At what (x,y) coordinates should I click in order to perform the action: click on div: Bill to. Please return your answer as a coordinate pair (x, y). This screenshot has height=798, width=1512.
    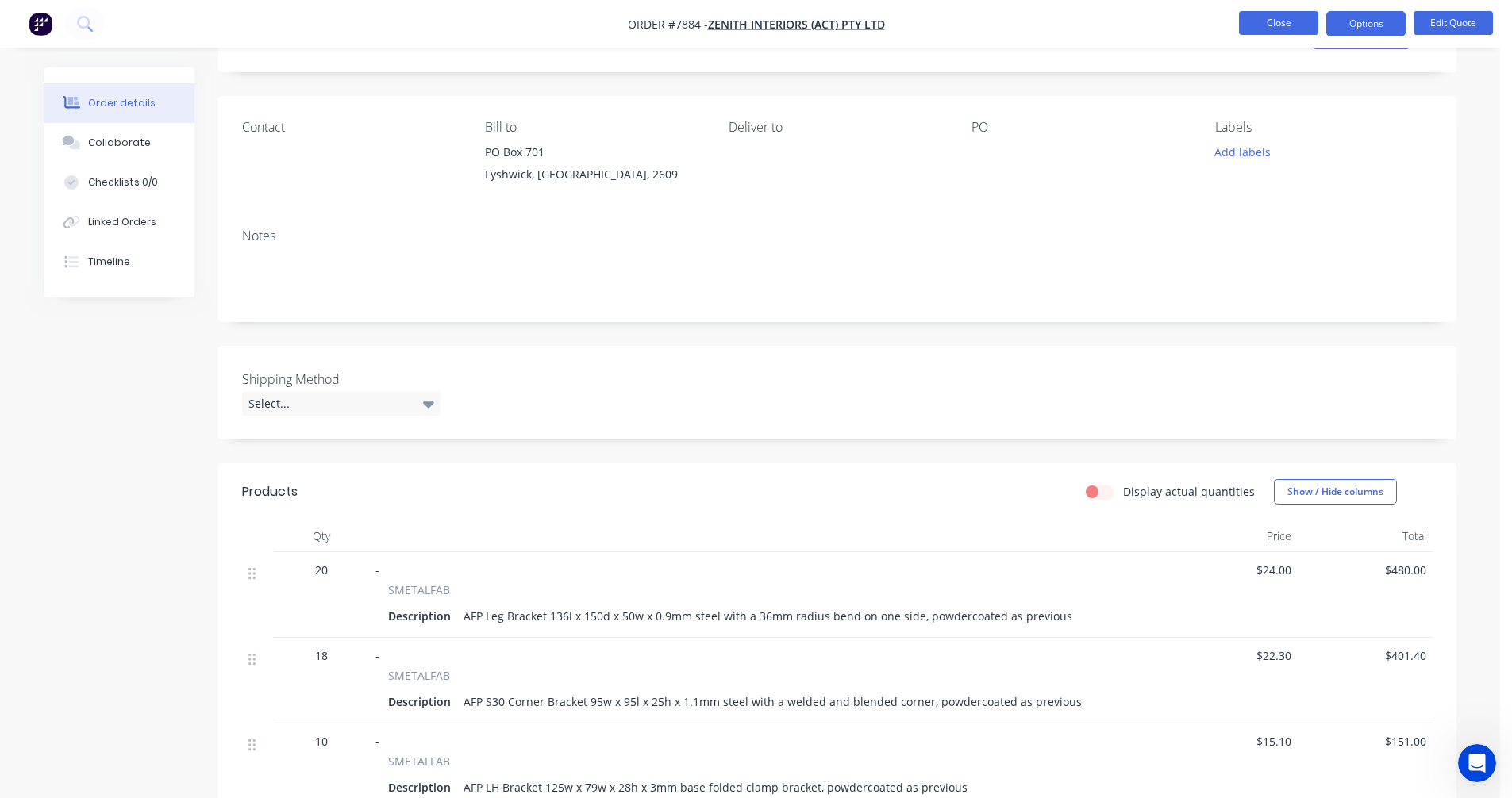
    Looking at the image, I should click on (594, 127).